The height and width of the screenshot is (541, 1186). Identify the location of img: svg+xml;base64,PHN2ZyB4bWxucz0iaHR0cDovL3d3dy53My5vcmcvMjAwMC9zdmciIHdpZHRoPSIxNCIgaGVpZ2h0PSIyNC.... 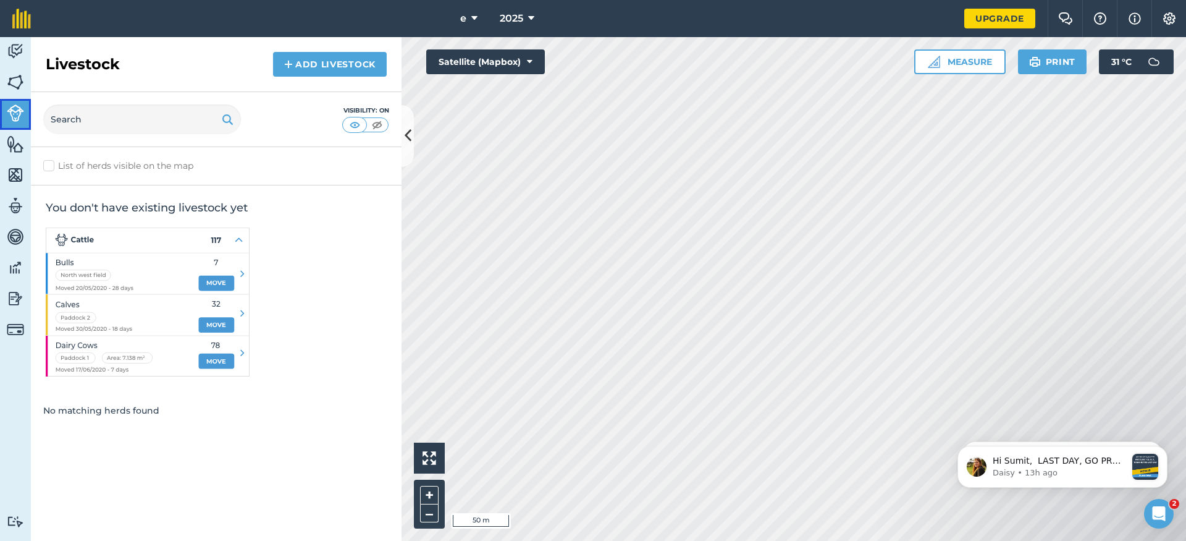
(289, 64).